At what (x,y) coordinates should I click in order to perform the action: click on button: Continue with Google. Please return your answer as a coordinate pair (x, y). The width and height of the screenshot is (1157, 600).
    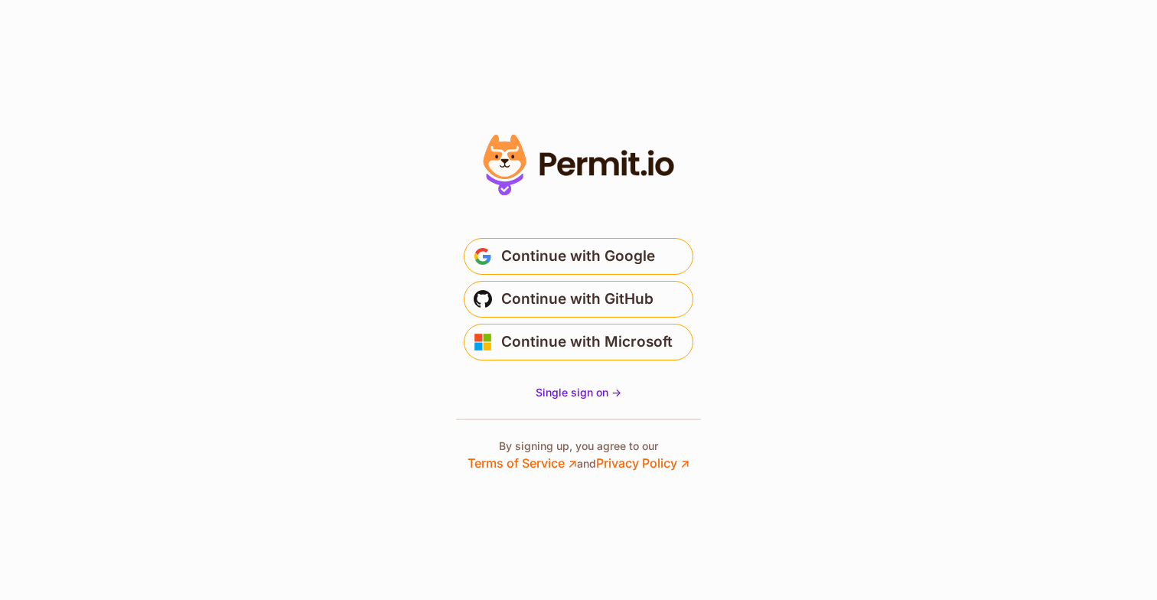
    Looking at the image, I should click on (579, 256).